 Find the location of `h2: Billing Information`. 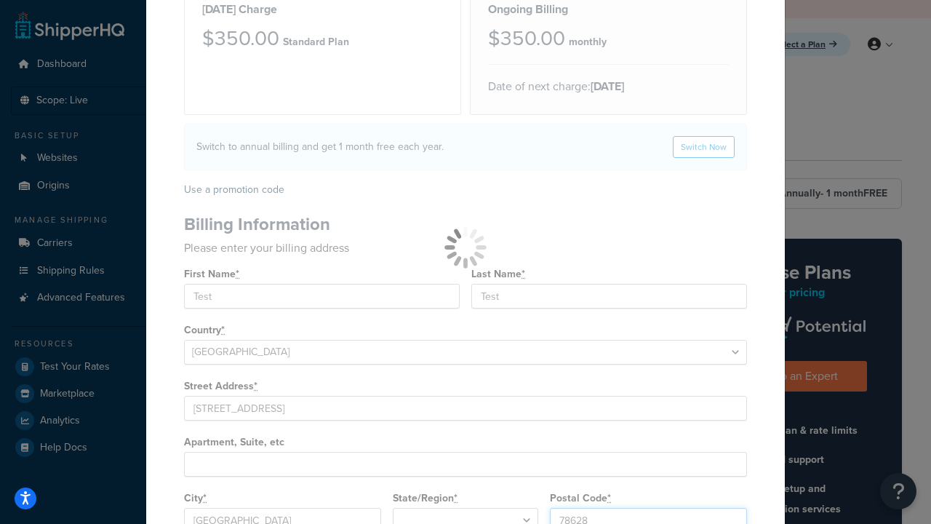

h2: Billing Information is located at coordinates (465, 224).